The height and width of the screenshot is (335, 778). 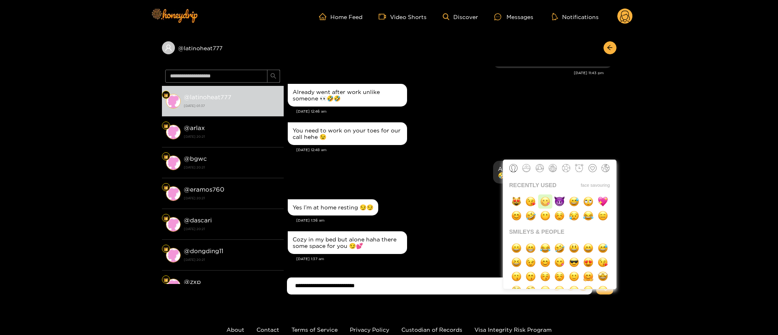 I want to click on div: Aug. 20, 12:48 am, so click(x=347, y=134).